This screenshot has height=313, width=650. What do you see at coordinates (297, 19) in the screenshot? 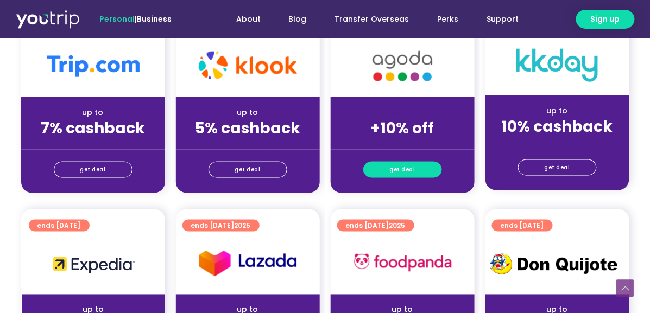
I see `a: Blog` at bounding box center [297, 19].